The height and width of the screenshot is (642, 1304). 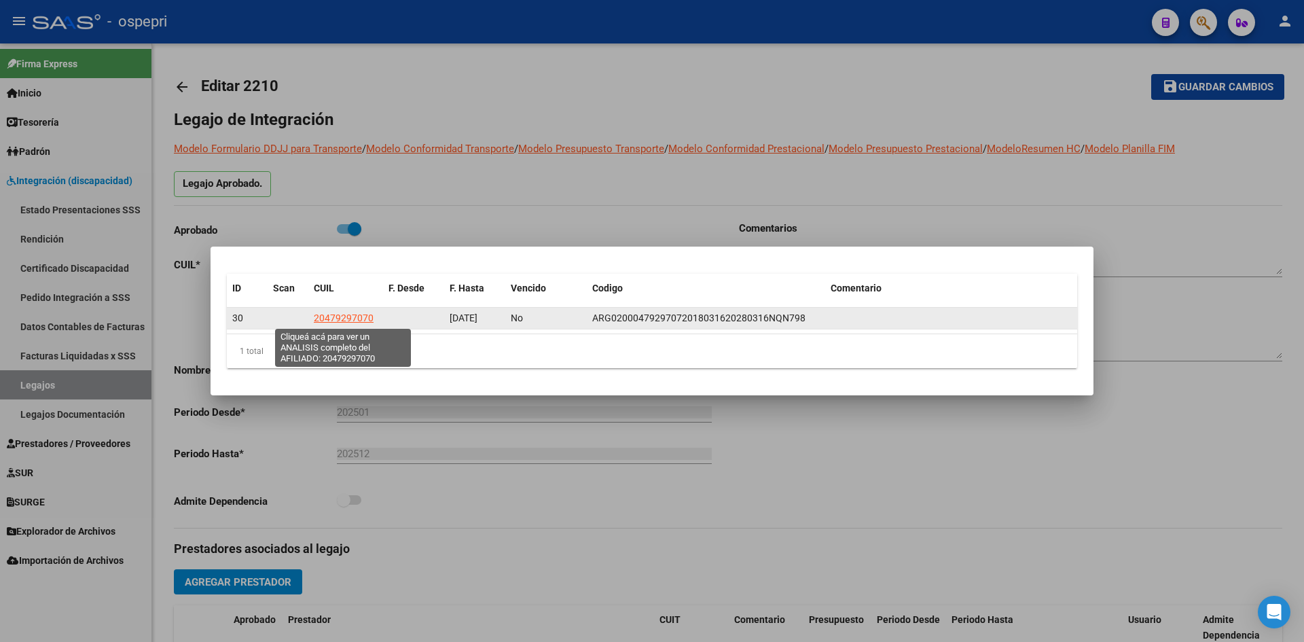 I want to click on span: CUIL, so click(x=324, y=288).